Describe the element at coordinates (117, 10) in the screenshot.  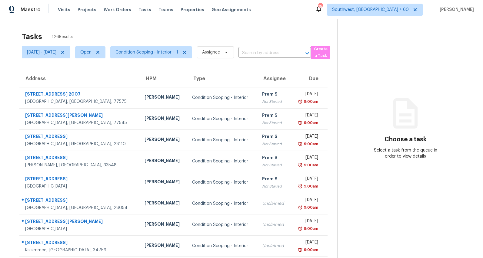
I see `span: Work Orders` at that location.